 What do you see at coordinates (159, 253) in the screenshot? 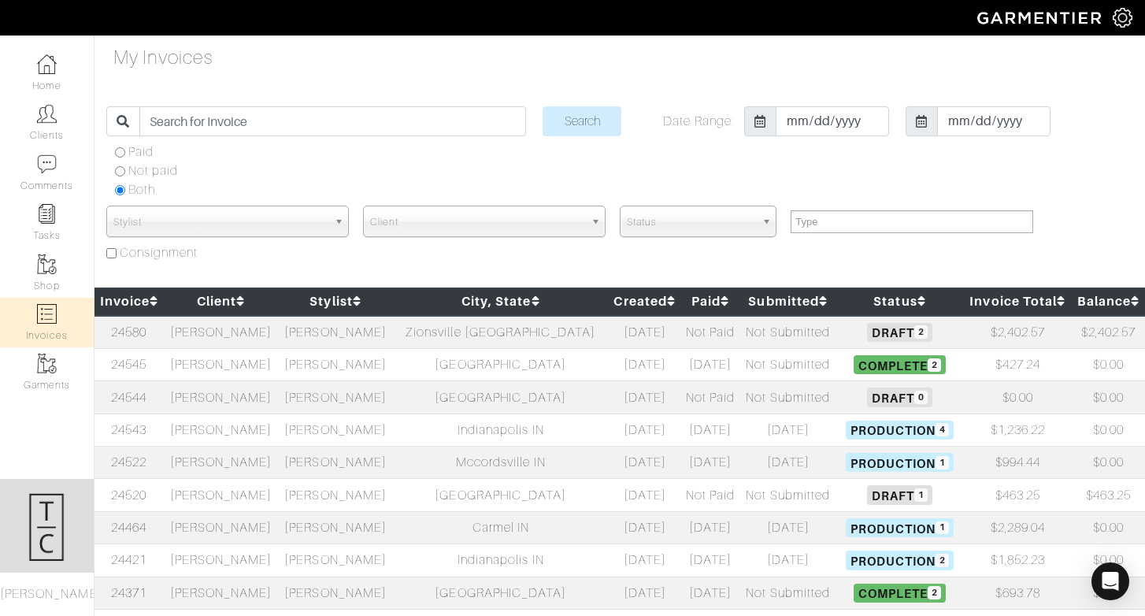
I see `label: Consignment` at bounding box center [159, 253].